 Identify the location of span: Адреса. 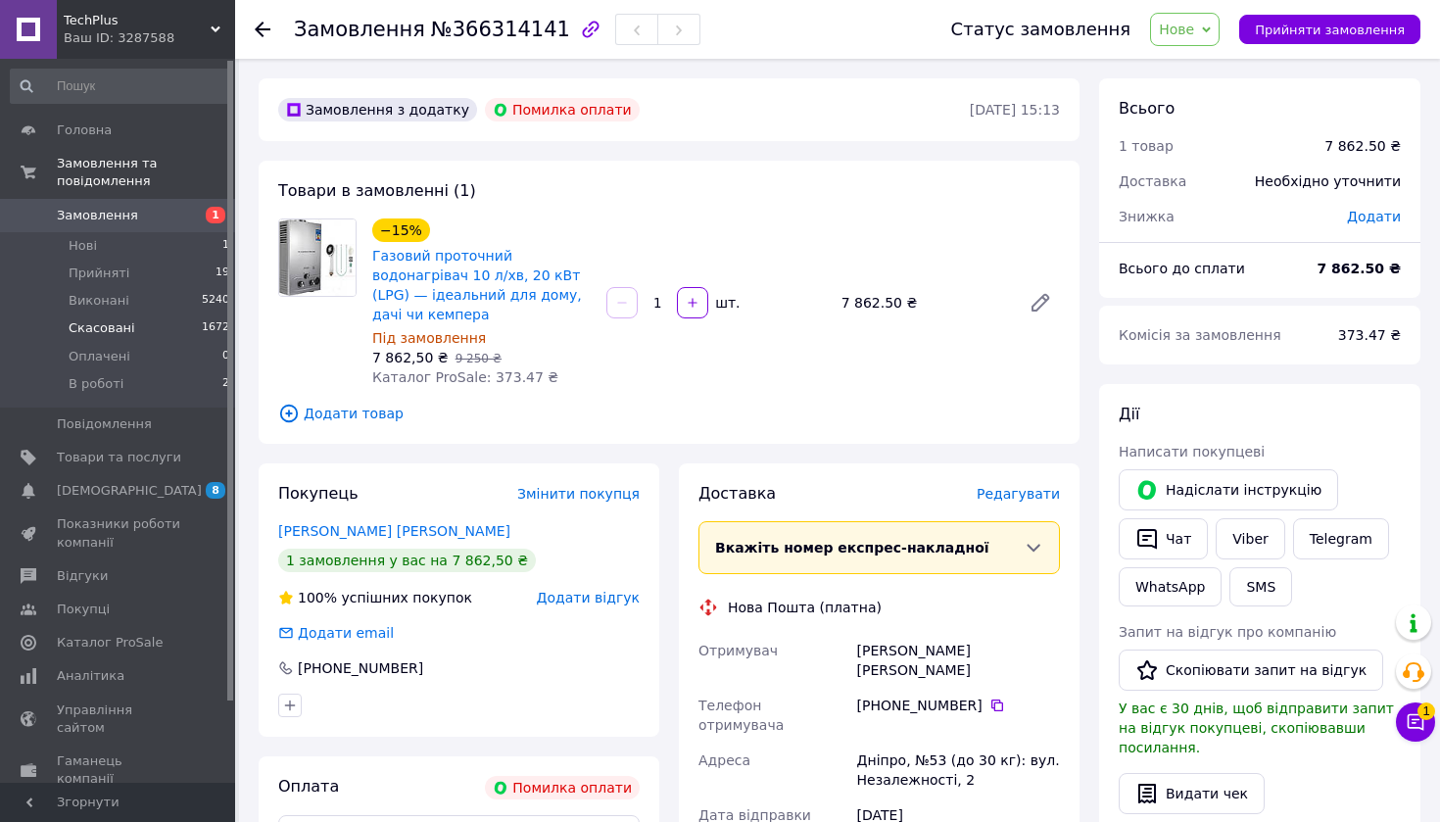
(724, 760).